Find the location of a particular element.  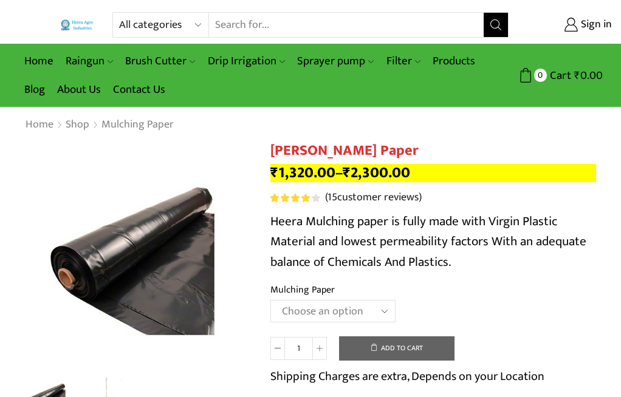

a: Drip Irrigation is located at coordinates (246, 61).